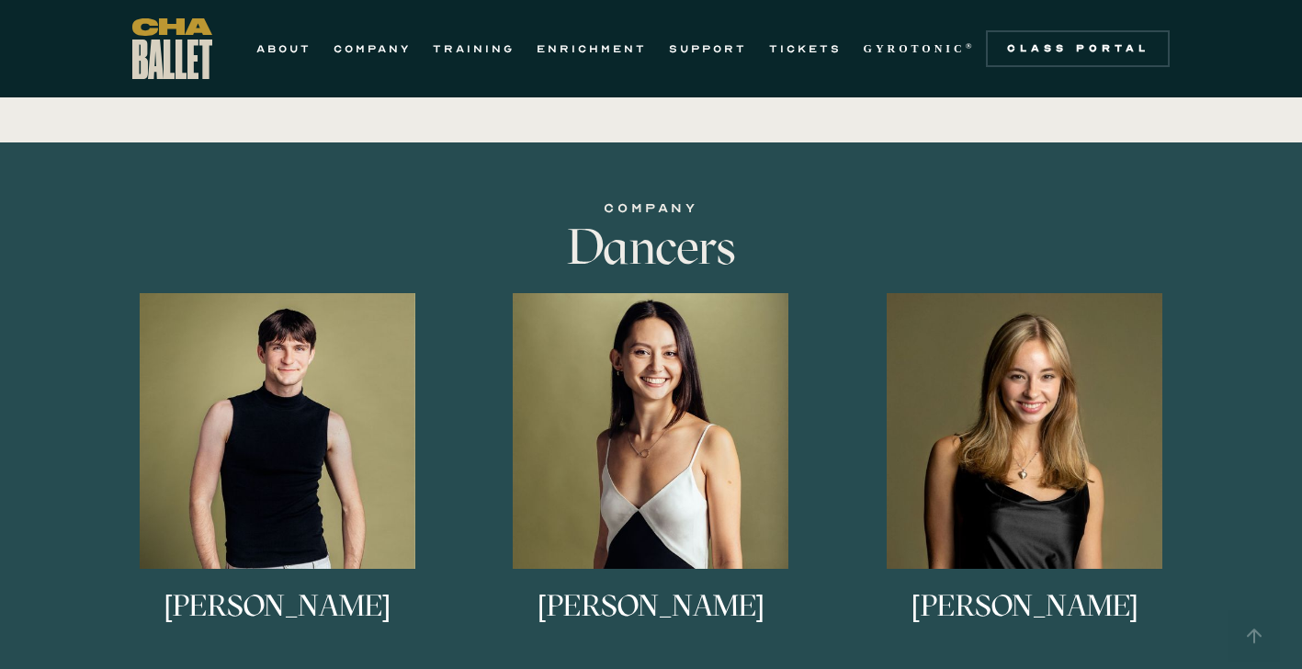 The width and height of the screenshot is (1302, 669). Describe the element at coordinates (651, 247) in the screenshot. I see `h3: Dancers` at that location.